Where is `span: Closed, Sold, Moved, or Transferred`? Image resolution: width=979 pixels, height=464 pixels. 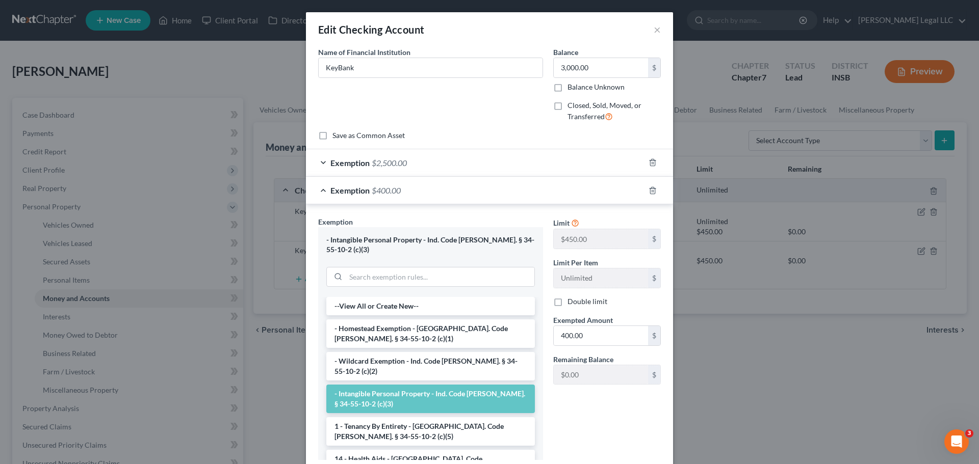
span: Closed, Sold, Moved, or Transferred is located at coordinates (604, 111).